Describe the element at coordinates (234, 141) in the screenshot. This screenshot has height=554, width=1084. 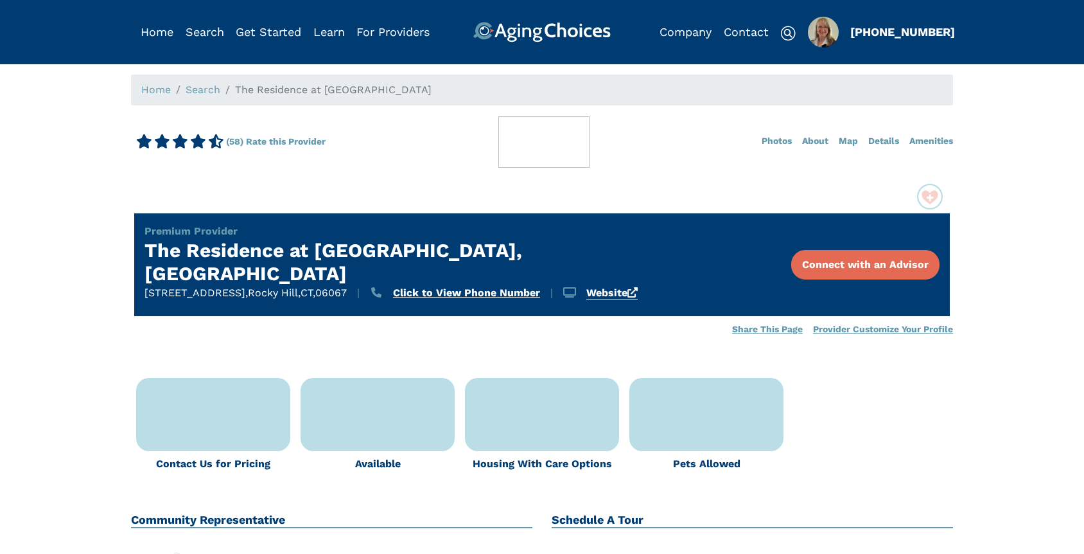
I see `a: (58)` at that location.